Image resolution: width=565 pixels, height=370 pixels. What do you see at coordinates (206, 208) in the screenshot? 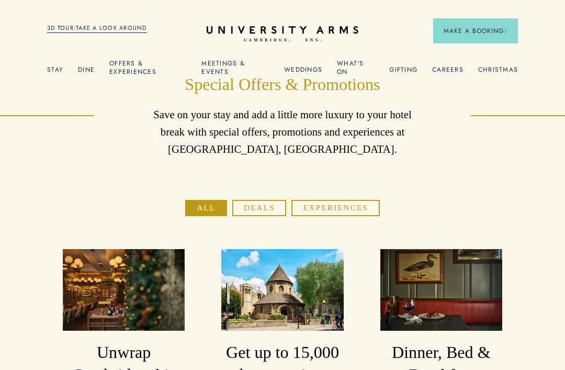
I see `button: All` at bounding box center [206, 208].